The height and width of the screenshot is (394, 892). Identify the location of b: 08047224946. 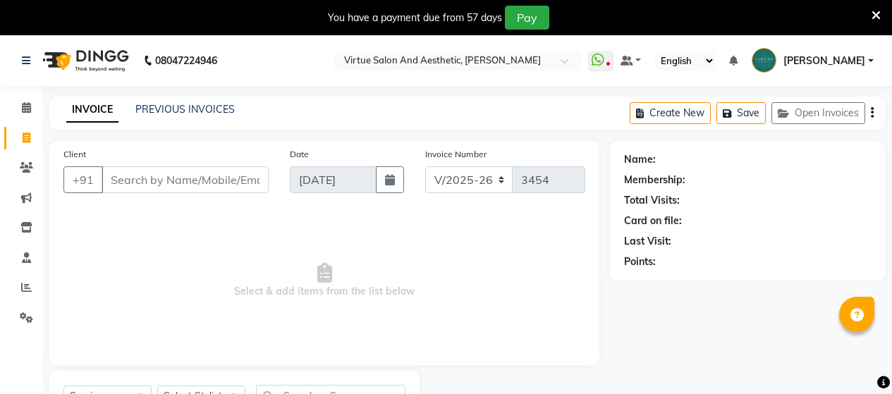
(186, 61).